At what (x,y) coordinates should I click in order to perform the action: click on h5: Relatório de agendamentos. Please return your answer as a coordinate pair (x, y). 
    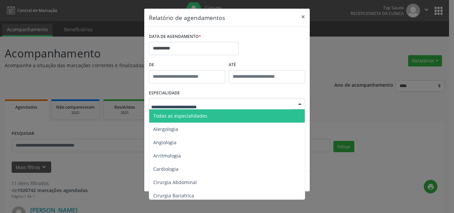
    Looking at the image, I should click on (187, 18).